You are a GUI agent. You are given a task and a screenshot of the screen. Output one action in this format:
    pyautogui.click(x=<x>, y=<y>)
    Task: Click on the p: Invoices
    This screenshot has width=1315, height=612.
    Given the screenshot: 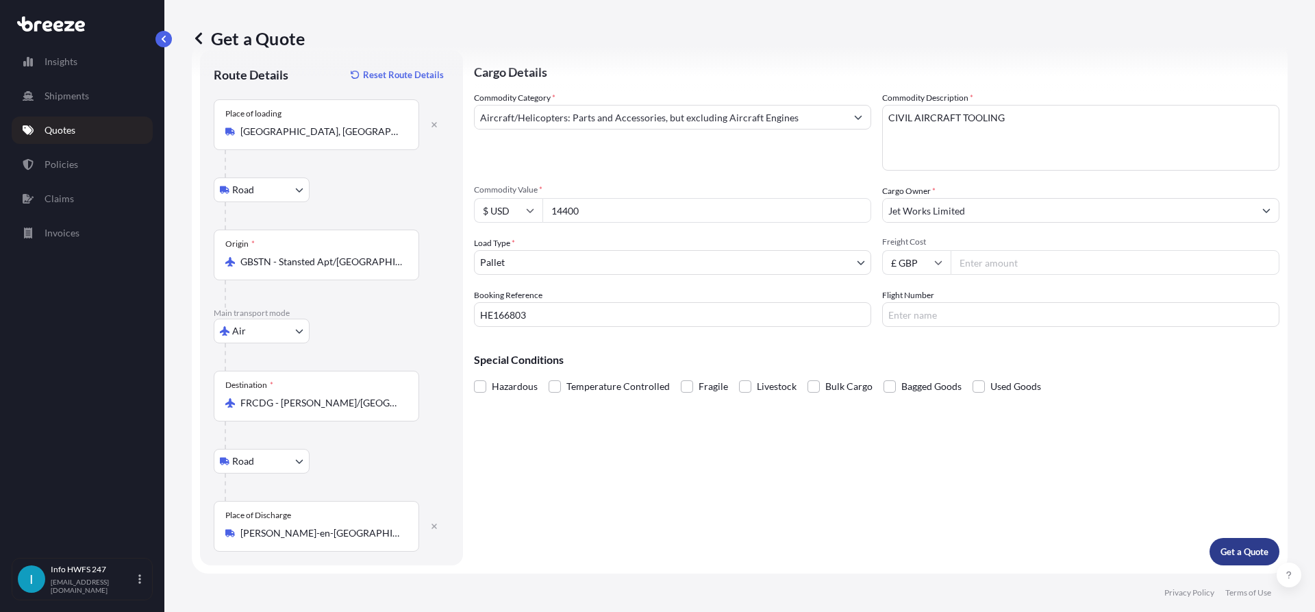 What is the action you would take?
    pyautogui.click(x=62, y=233)
    